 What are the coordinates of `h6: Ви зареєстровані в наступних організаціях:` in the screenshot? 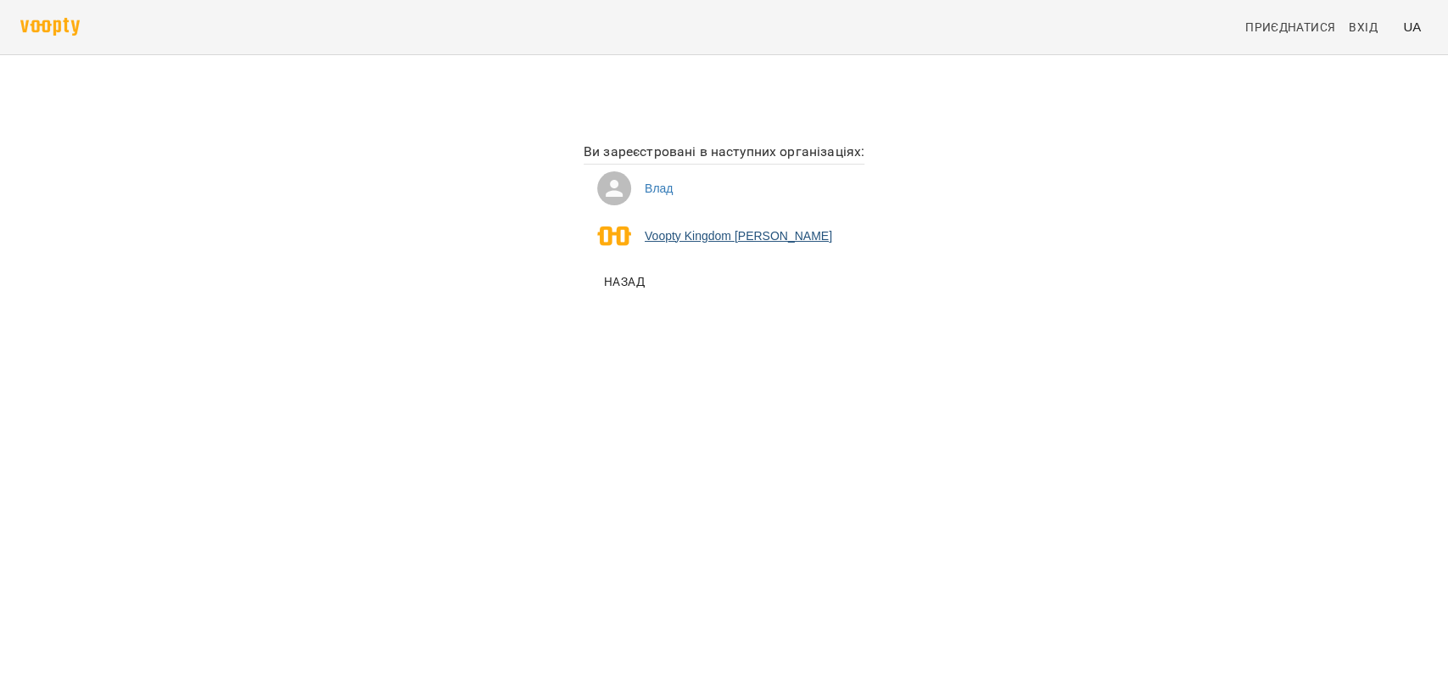 It's located at (724, 152).